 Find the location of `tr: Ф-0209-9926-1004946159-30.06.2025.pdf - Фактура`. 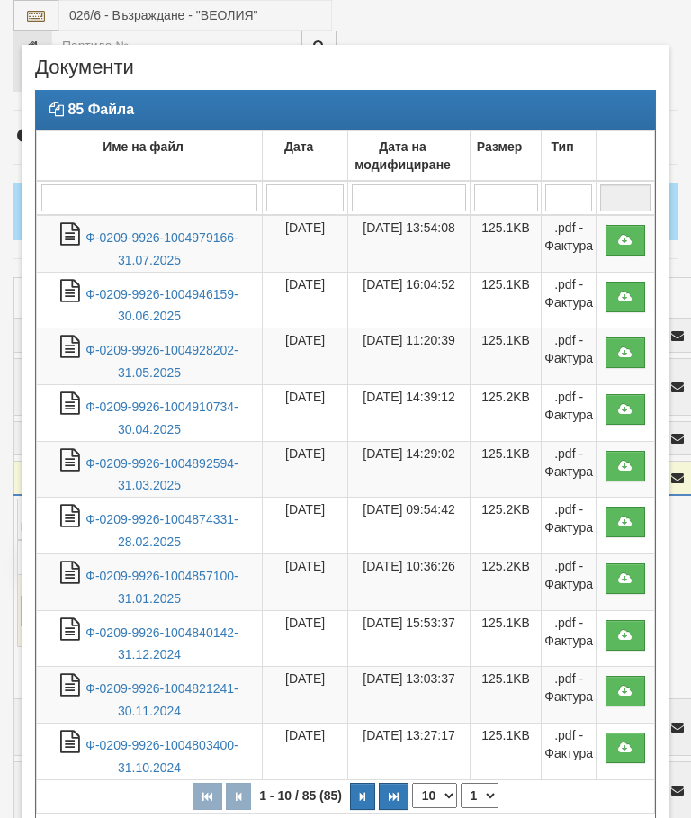

tr: Ф-0209-9926-1004946159-30.06.2025.pdf - Фактура is located at coordinates (346, 300).